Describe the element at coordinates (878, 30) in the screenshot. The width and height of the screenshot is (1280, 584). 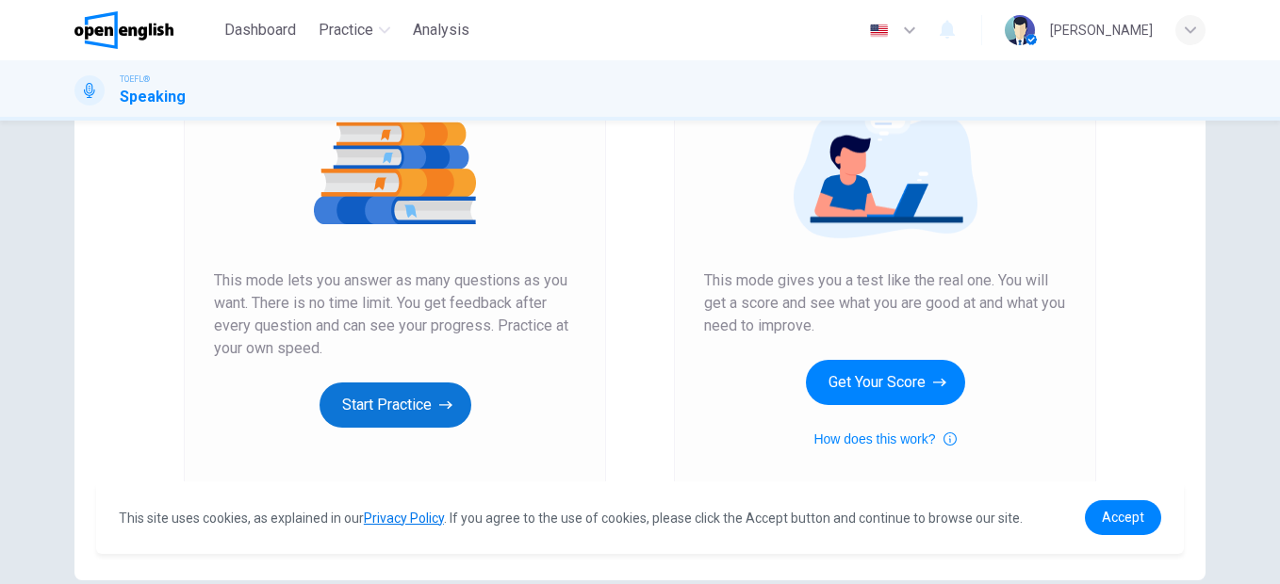
I see `img: en` at that location.